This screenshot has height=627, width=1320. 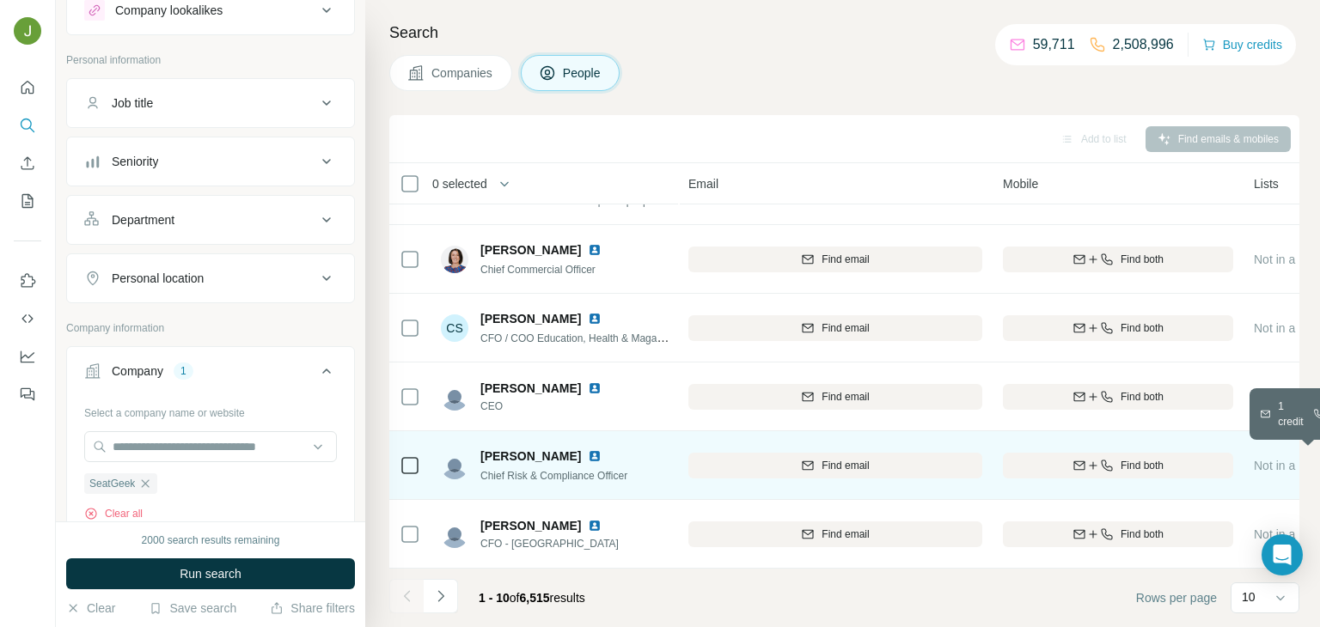 What do you see at coordinates (1248, 597) in the screenshot?
I see `p: 10` at bounding box center [1248, 597].